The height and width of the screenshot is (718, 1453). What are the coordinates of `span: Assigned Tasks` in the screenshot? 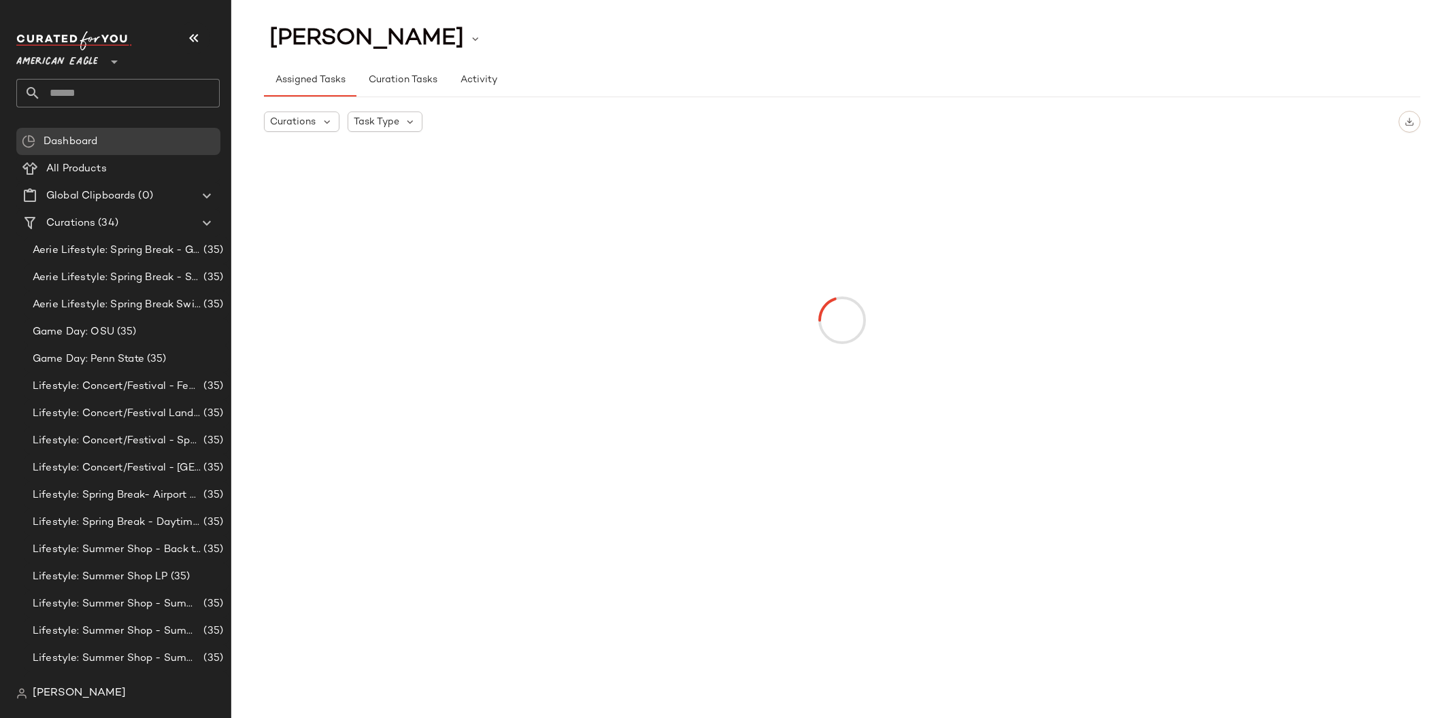 It's located at (310, 80).